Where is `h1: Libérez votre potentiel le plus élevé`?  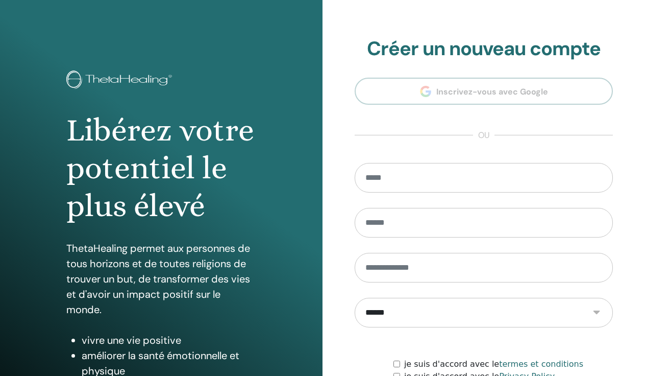
h1: Libérez votre potentiel le plus élevé is located at coordinates (161, 168).